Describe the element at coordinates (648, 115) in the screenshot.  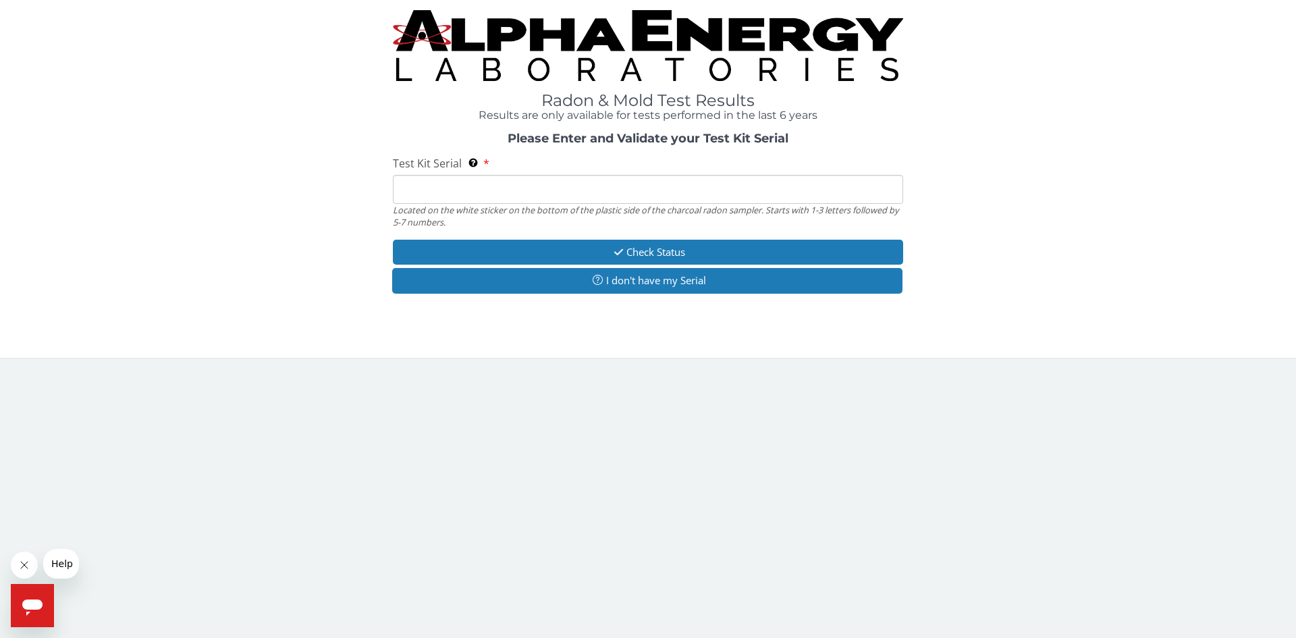
I see `h4: Results are only available for tests performed in the last 6 years` at that location.